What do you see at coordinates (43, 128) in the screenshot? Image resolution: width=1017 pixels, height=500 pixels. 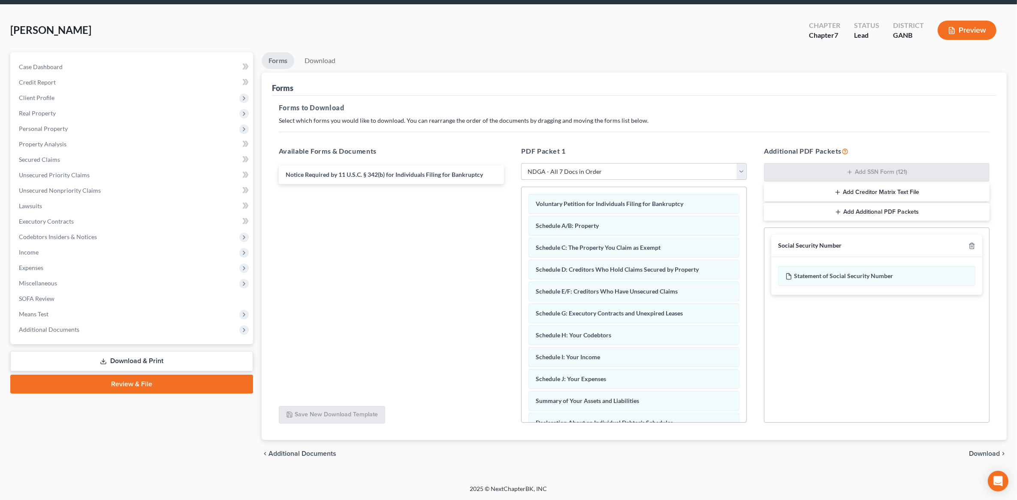 I see `span: Personal Property` at bounding box center [43, 128].